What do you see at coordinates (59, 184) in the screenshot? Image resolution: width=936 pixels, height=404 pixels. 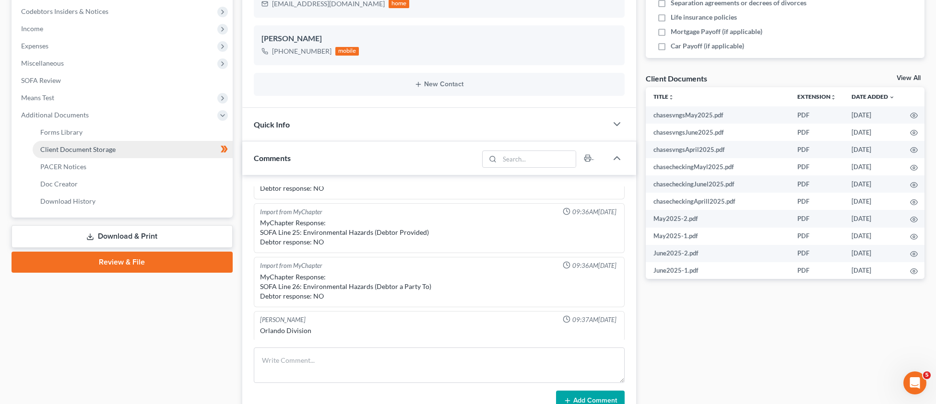 I see `span: Doc Creator` at bounding box center [59, 184].